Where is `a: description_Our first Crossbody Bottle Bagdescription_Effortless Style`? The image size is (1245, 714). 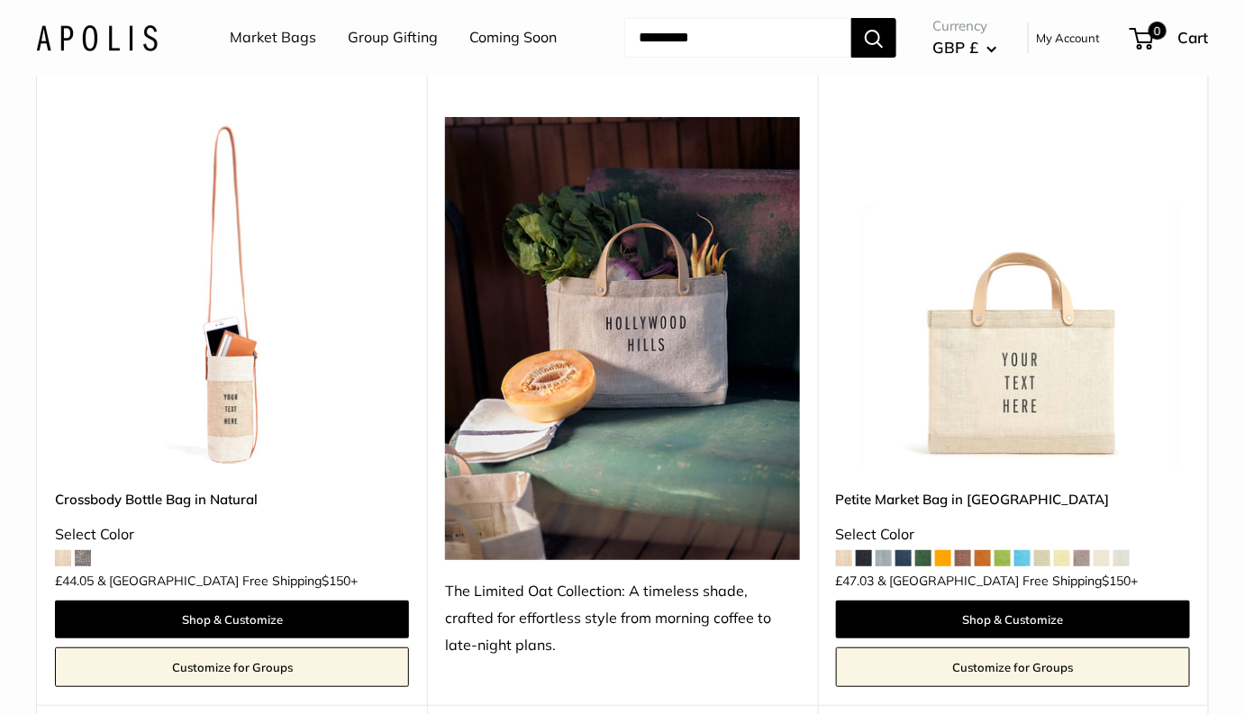
a: description_Our first Crossbody Bottle Bagdescription_Effortless Style is located at coordinates (232, 294).